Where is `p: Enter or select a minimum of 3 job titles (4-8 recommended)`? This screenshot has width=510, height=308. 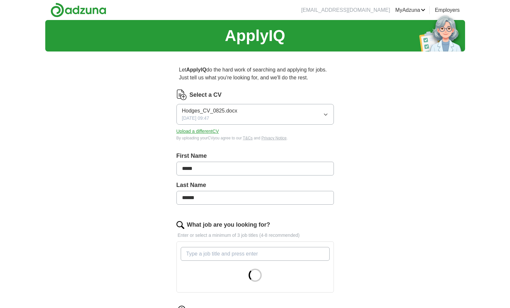
p: Enter or select a minimum of 3 job titles (4-8 recommended) is located at coordinates (255, 235).